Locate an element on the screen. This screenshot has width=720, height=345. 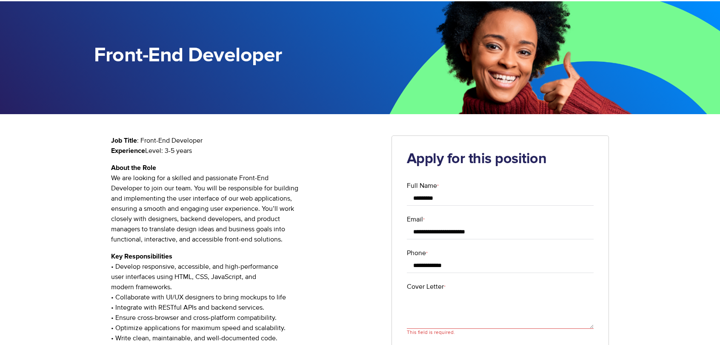
strong: About the Role is located at coordinates (134, 168).